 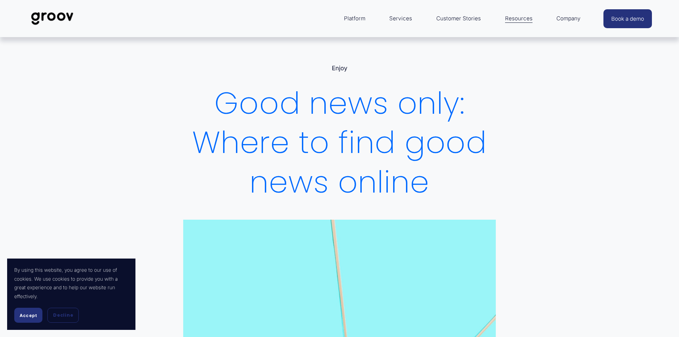 I want to click on button: Accept, so click(x=28, y=315).